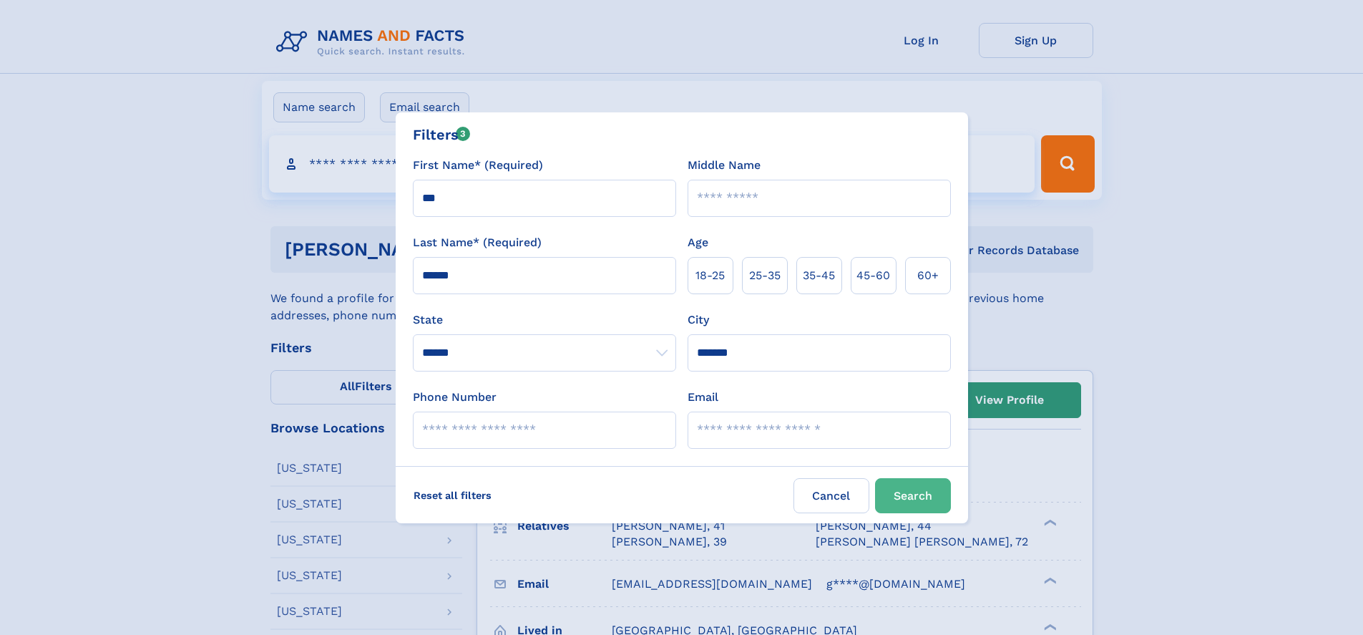 The width and height of the screenshot is (1363, 635). I want to click on span: 25‑35, so click(765, 275).